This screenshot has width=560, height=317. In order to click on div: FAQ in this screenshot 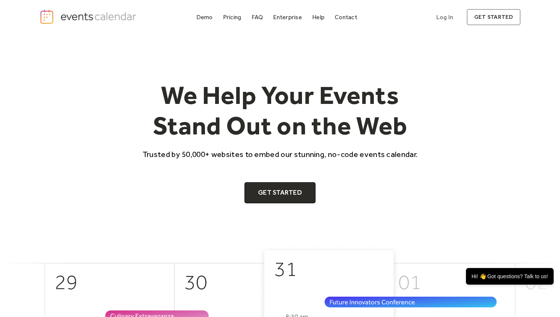, I will do `click(257, 17)`.